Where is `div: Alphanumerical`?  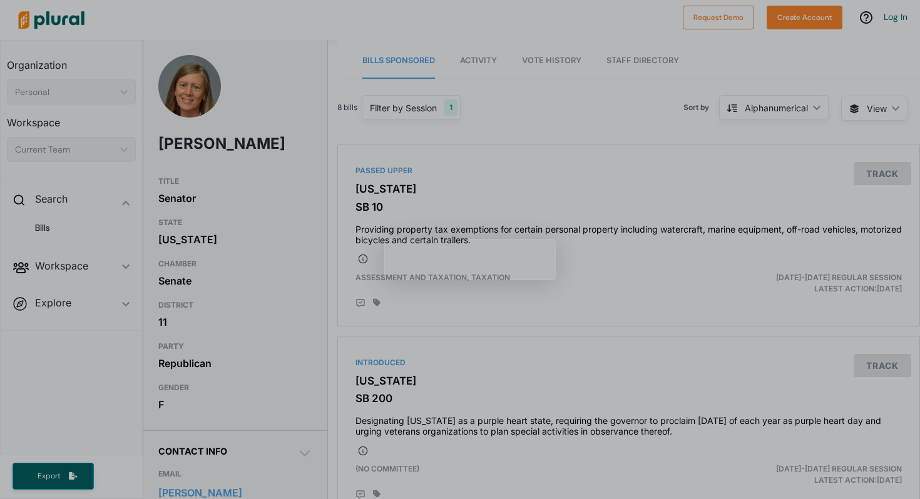 div: Alphanumerical is located at coordinates (776, 108).